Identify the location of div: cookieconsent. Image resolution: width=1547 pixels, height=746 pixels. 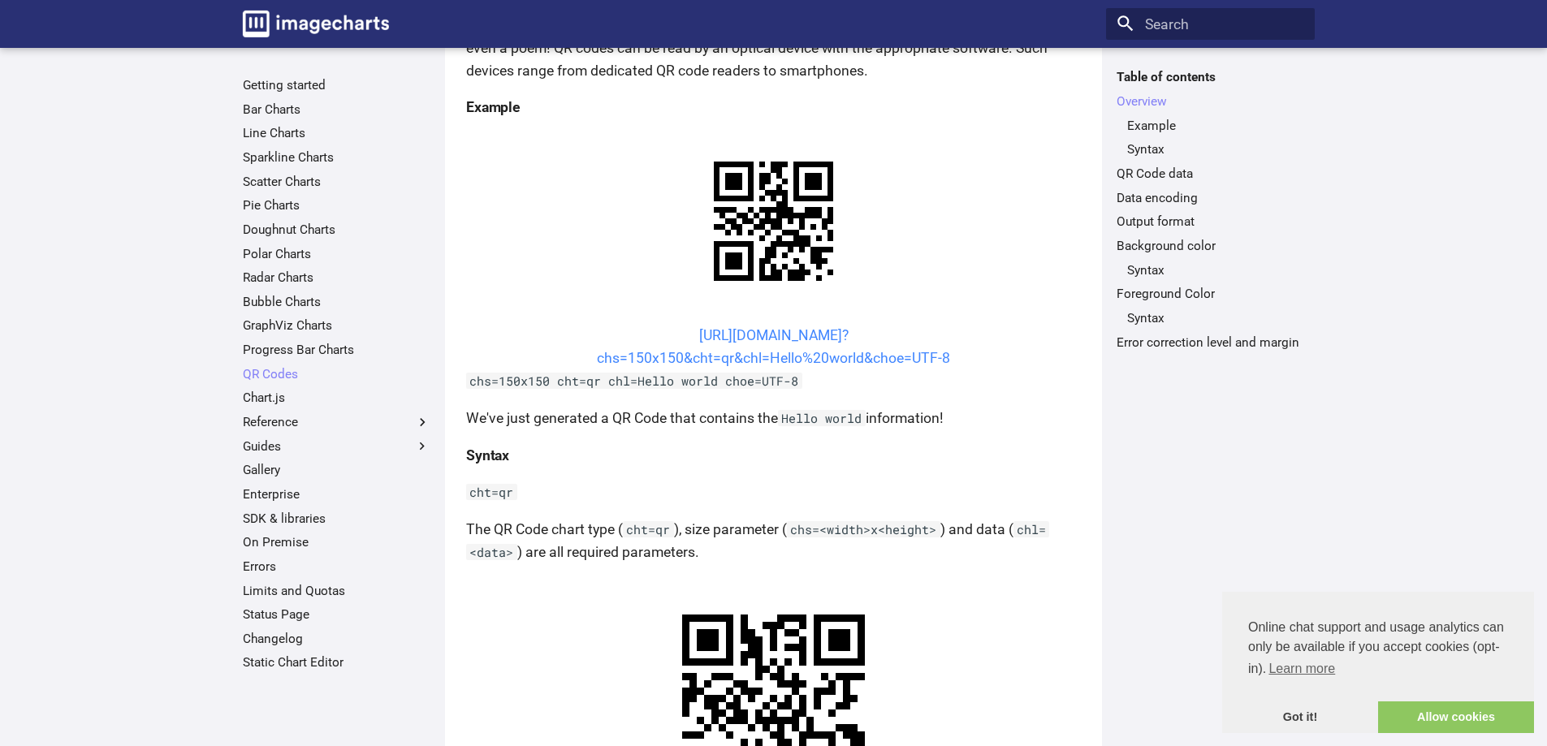
(1378, 663).